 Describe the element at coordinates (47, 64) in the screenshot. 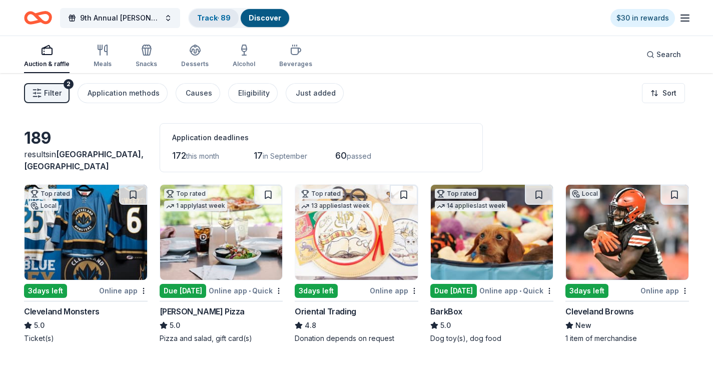

I see `div: Auction & raffle` at that location.